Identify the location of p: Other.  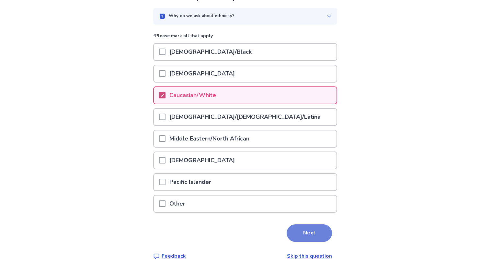
(177, 204).